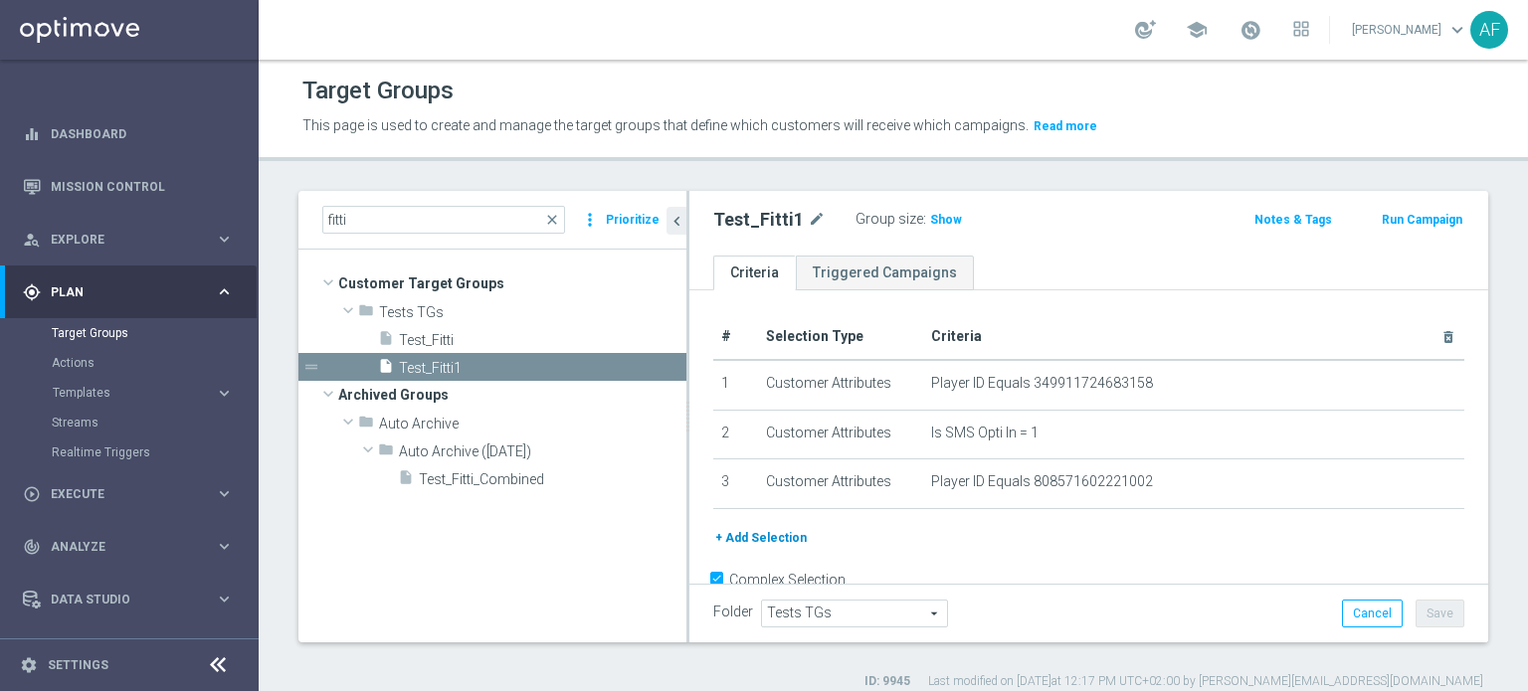  I want to click on span: Customer Target Groups, so click(512, 283).